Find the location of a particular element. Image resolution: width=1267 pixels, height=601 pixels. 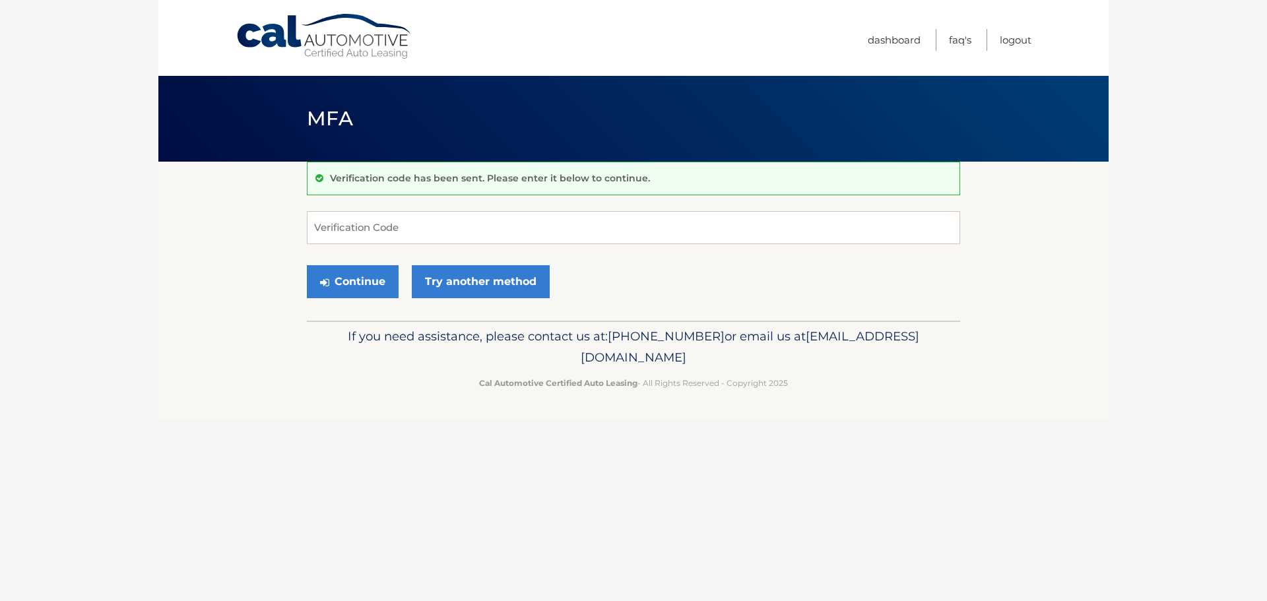

input: Verification Code is located at coordinates (634, 228).